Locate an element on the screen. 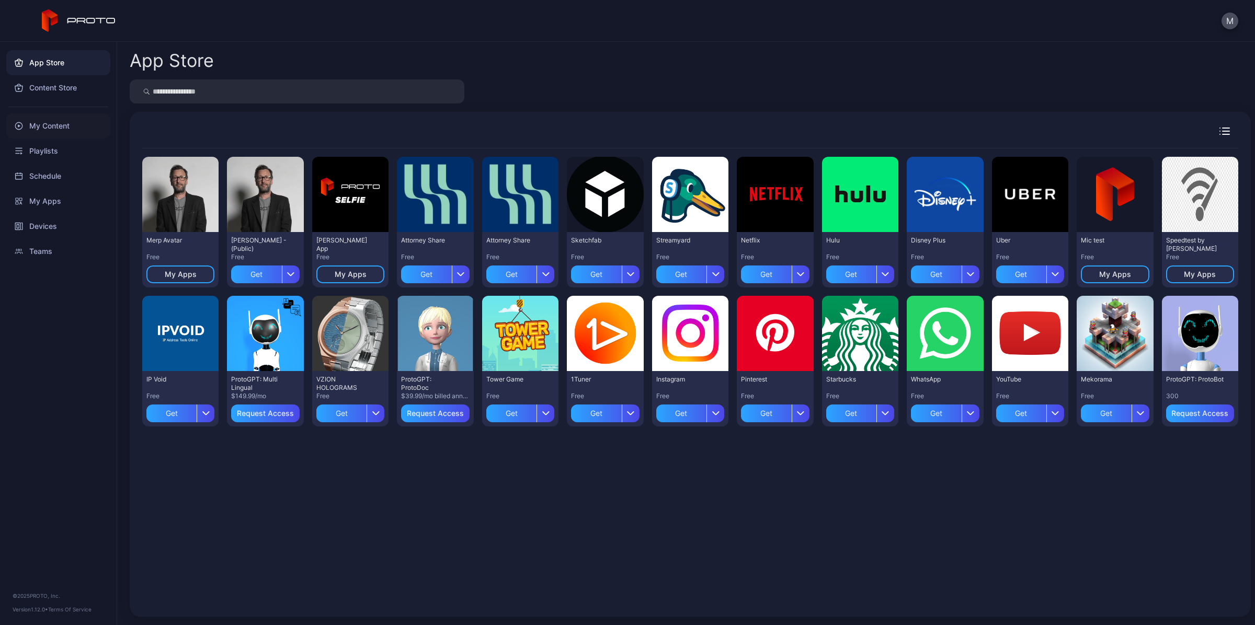  div: 300 is located at coordinates (1200, 396).